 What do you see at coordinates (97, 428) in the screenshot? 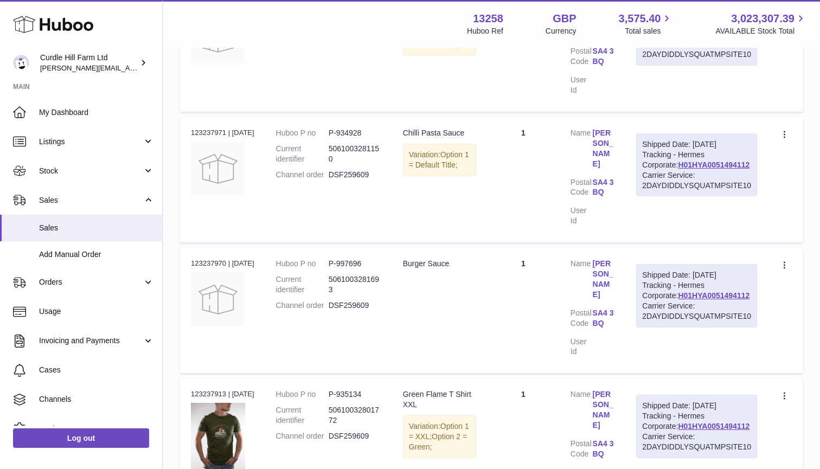
I see `span: Settings` at bounding box center [97, 428].